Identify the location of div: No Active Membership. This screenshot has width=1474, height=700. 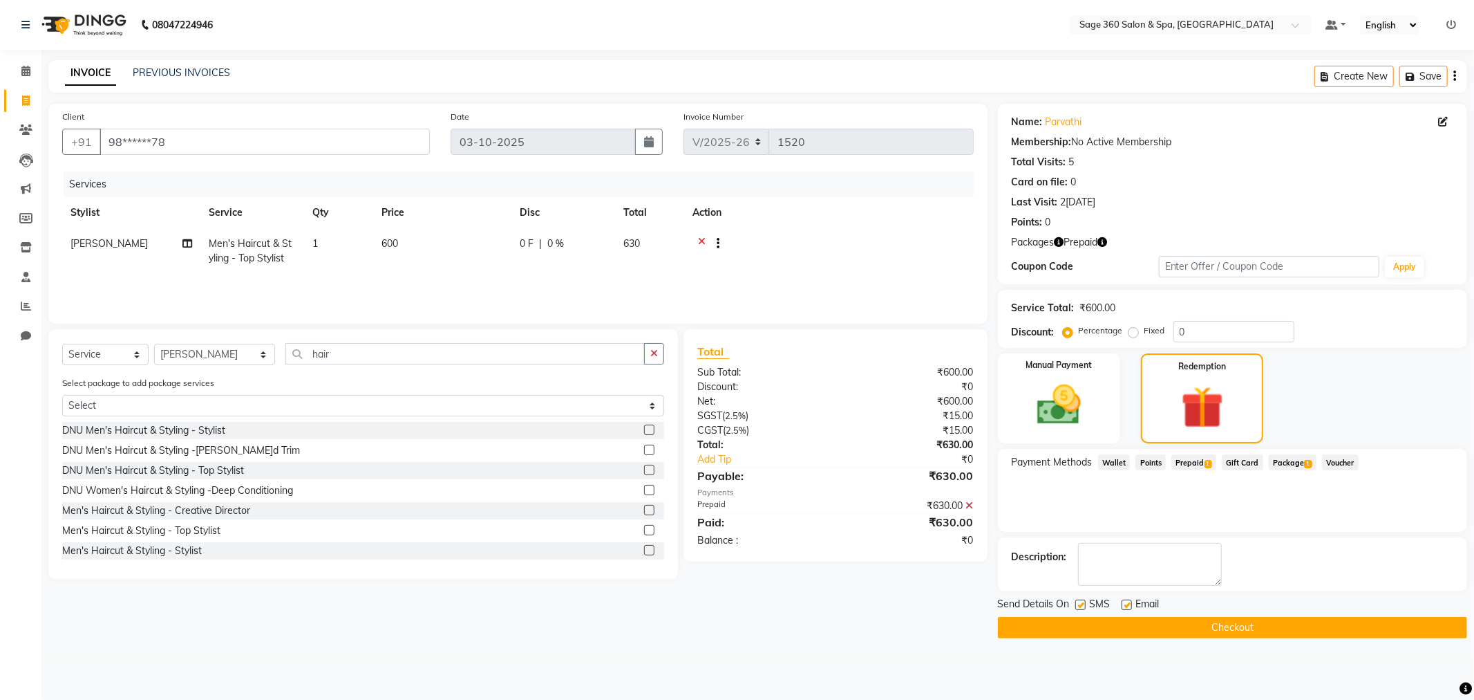
(1233, 142).